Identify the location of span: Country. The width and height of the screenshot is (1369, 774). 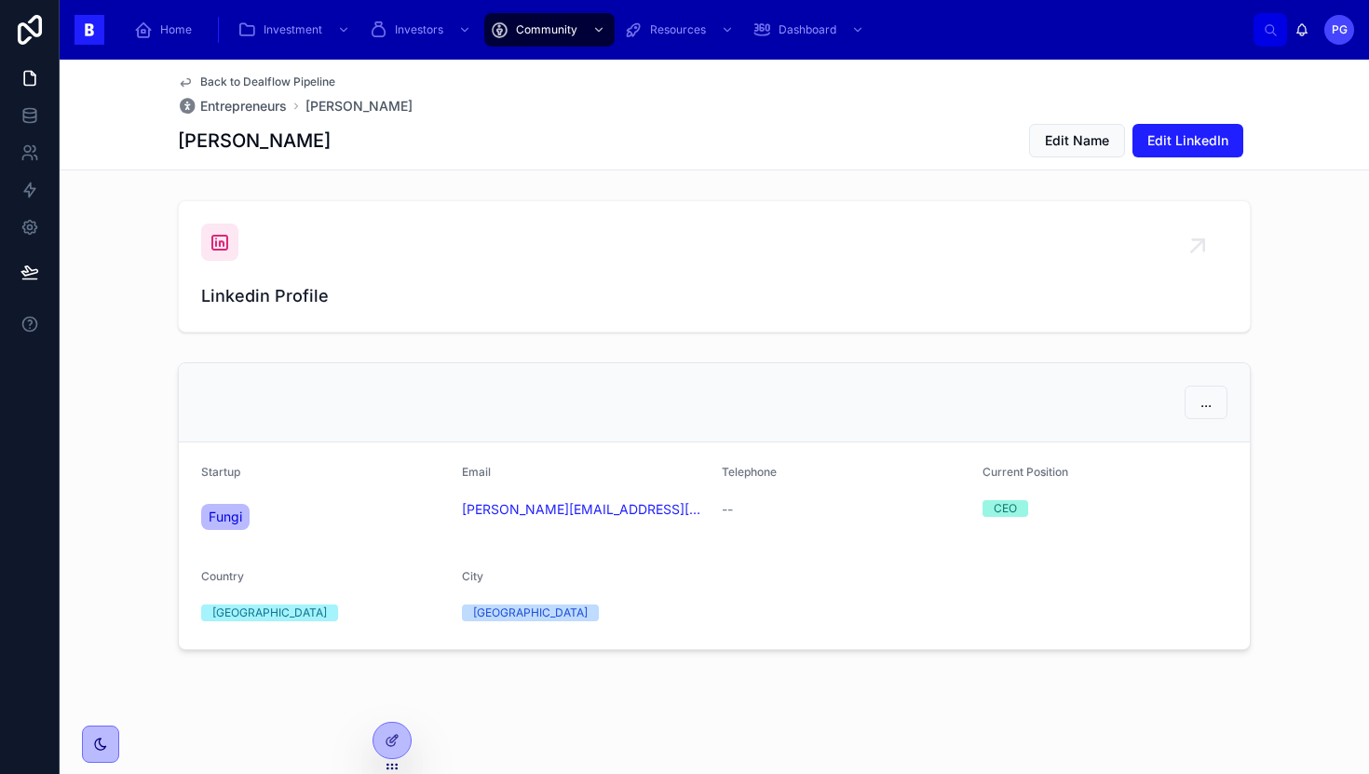
(223, 576).